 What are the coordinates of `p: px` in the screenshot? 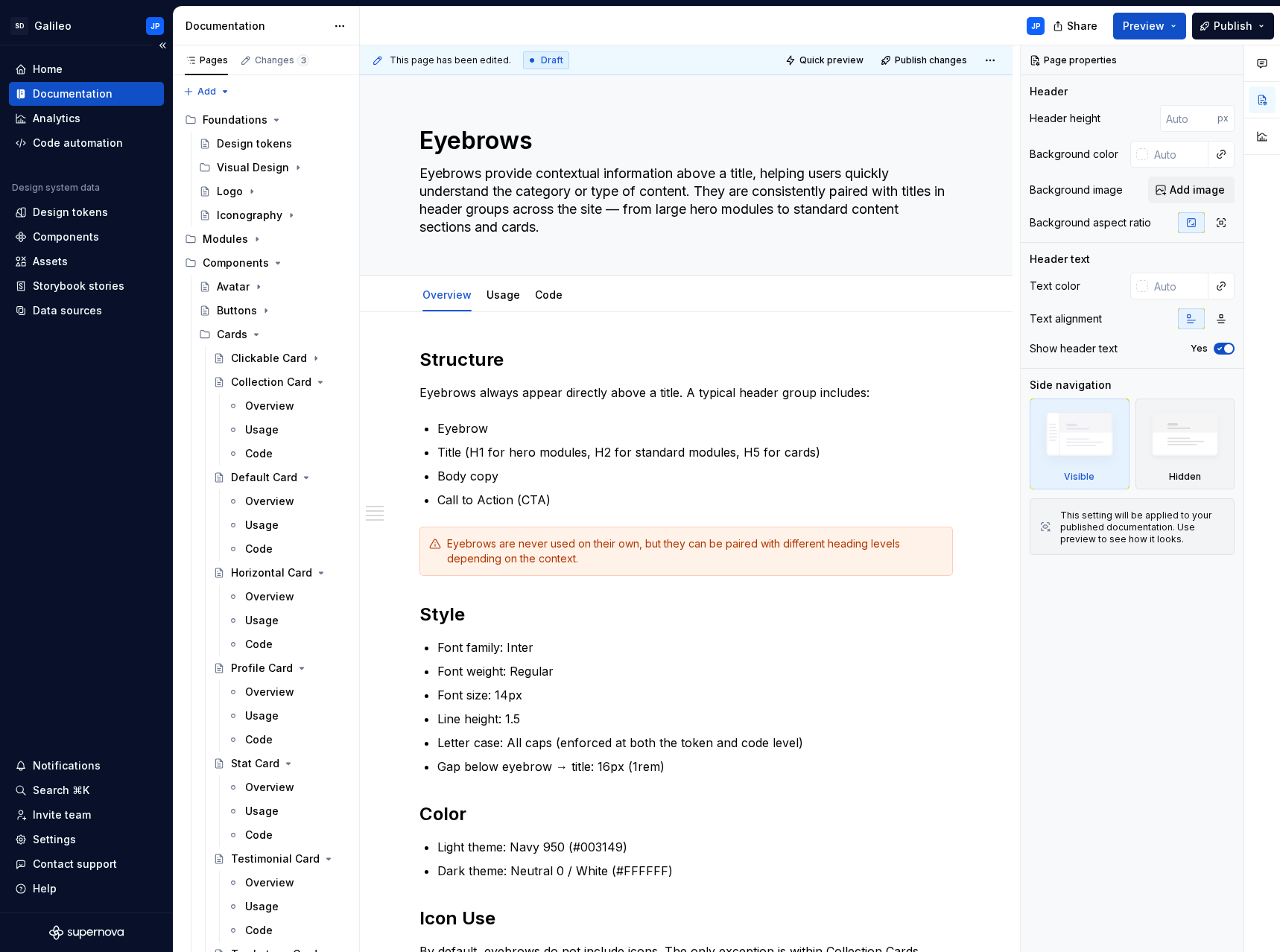 It's located at (1223, 118).